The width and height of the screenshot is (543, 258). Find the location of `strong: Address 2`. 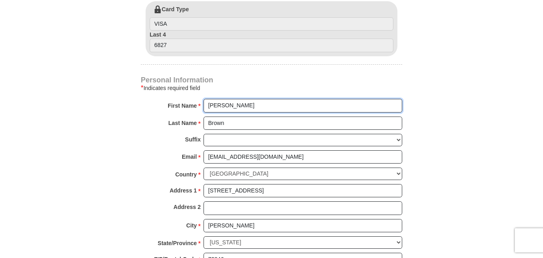

strong: Address 2 is located at coordinates (187, 207).